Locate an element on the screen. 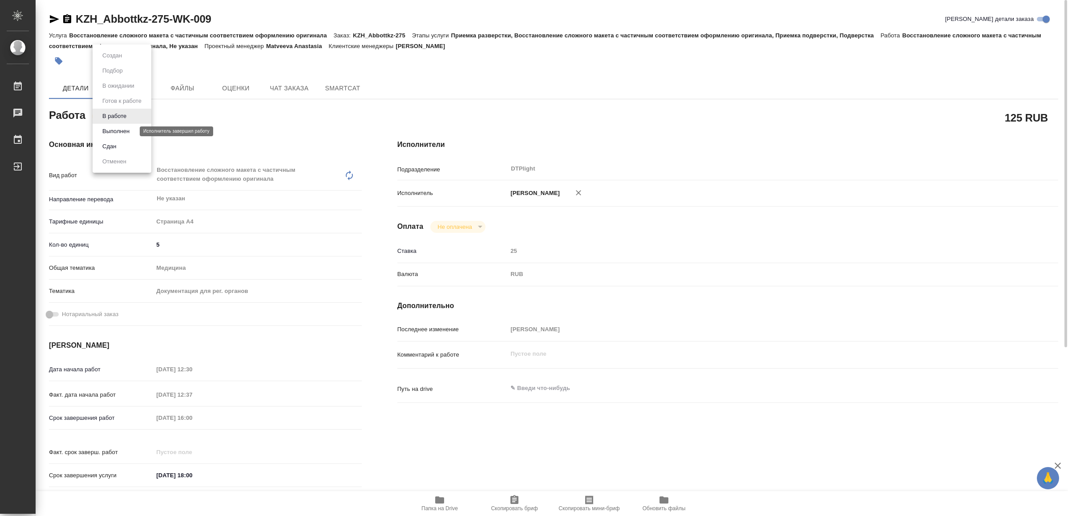 Image resolution: width=1068 pixels, height=516 pixels. button: Готов к работе is located at coordinates (122, 101).